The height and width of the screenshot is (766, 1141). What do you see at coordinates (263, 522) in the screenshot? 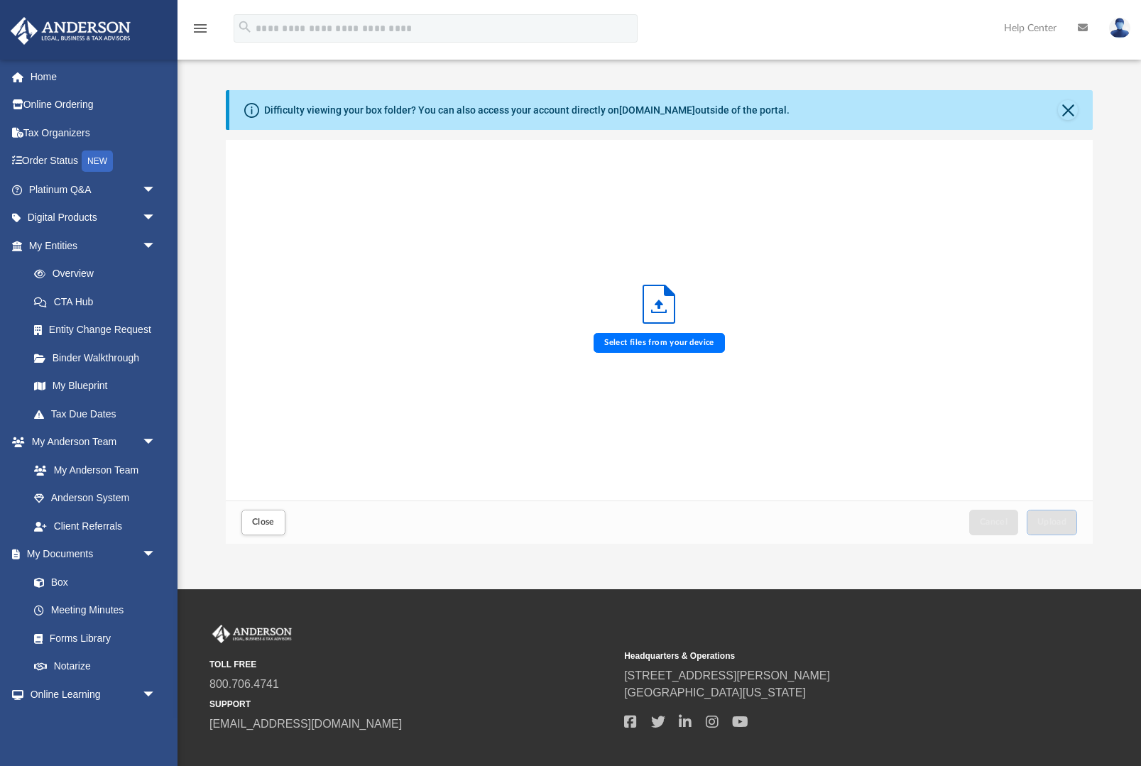
I see `span: Close` at bounding box center [263, 522].